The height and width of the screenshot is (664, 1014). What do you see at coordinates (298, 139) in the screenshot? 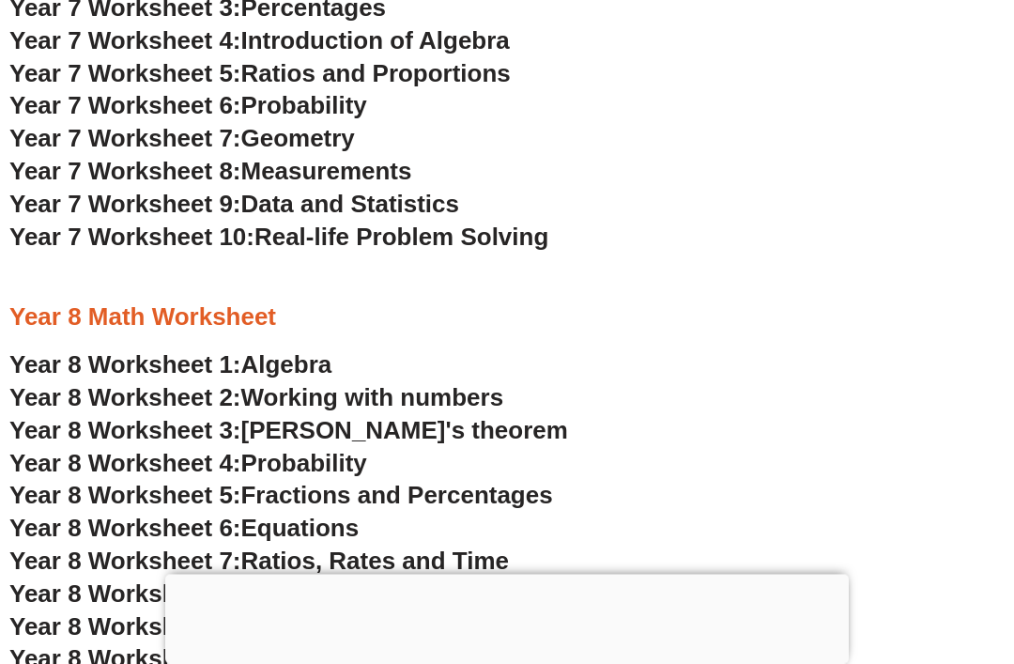
I see `span: Geometry` at bounding box center [298, 139].